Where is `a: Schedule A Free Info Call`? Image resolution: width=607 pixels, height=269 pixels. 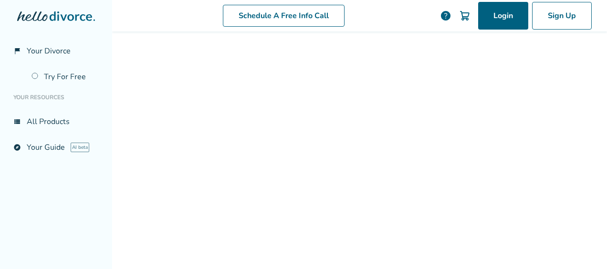 a: Schedule A Free Info Call is located at coordinates (284, 16).